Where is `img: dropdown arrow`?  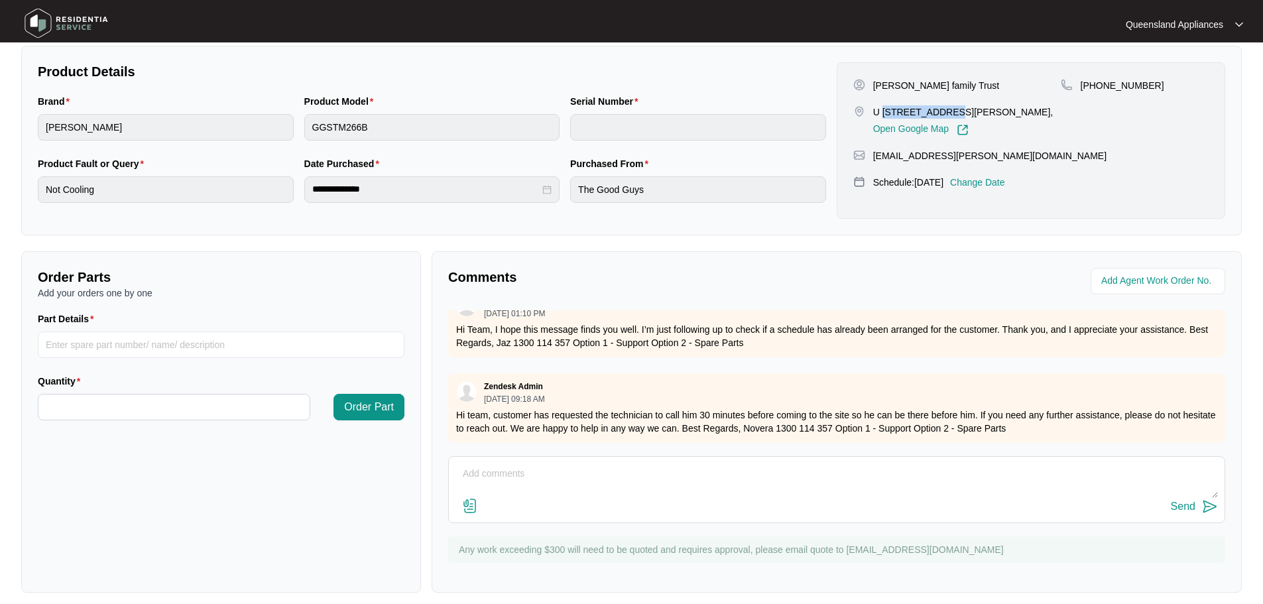
img: dropdown arrow is located at coordinates (1239, 25).